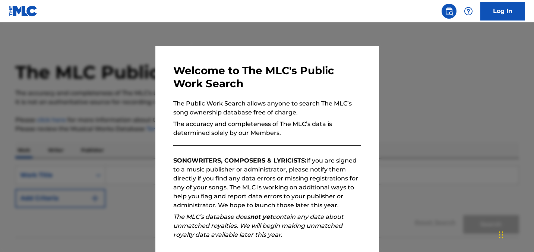 Image resolution: width=534 pixels, height=252 pixels. What do you see at coordinates (240, 160) in the screenshot?
I see `strong: SONGWRITERS, COMPOSERS & LYRICISTS:` at bounding box center [240, 160].